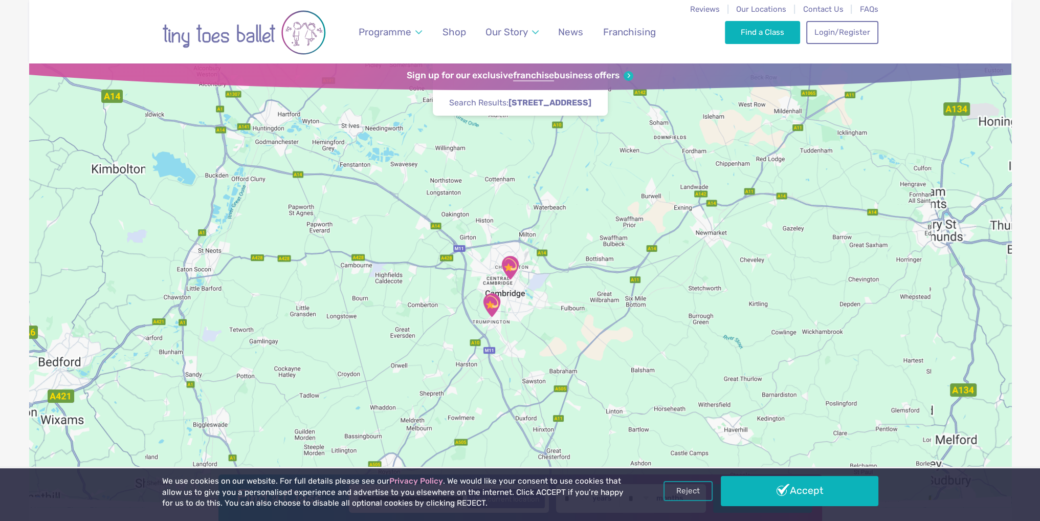 Image resolution: width=1040 pixels, height=521 pixels. I want to click on a: Our Locations, so click(761, 9).